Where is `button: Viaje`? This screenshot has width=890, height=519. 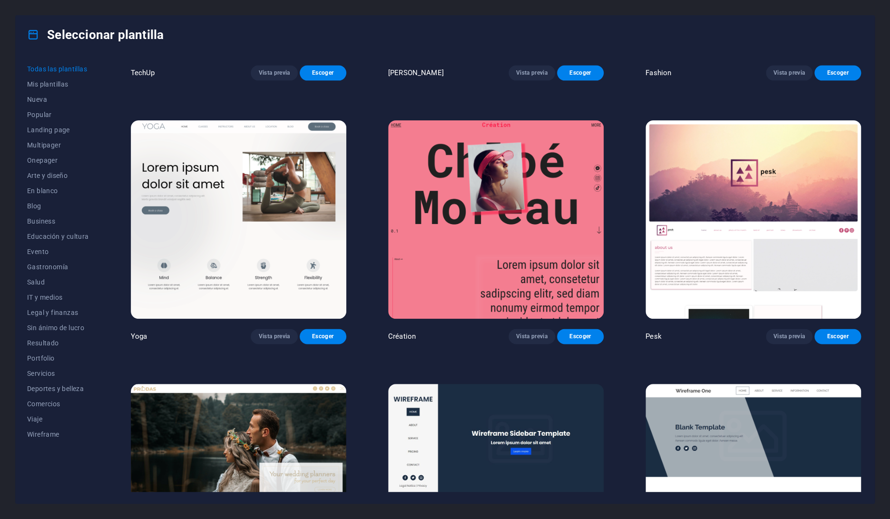 button: Viaje is located at coordinates (58, 419).